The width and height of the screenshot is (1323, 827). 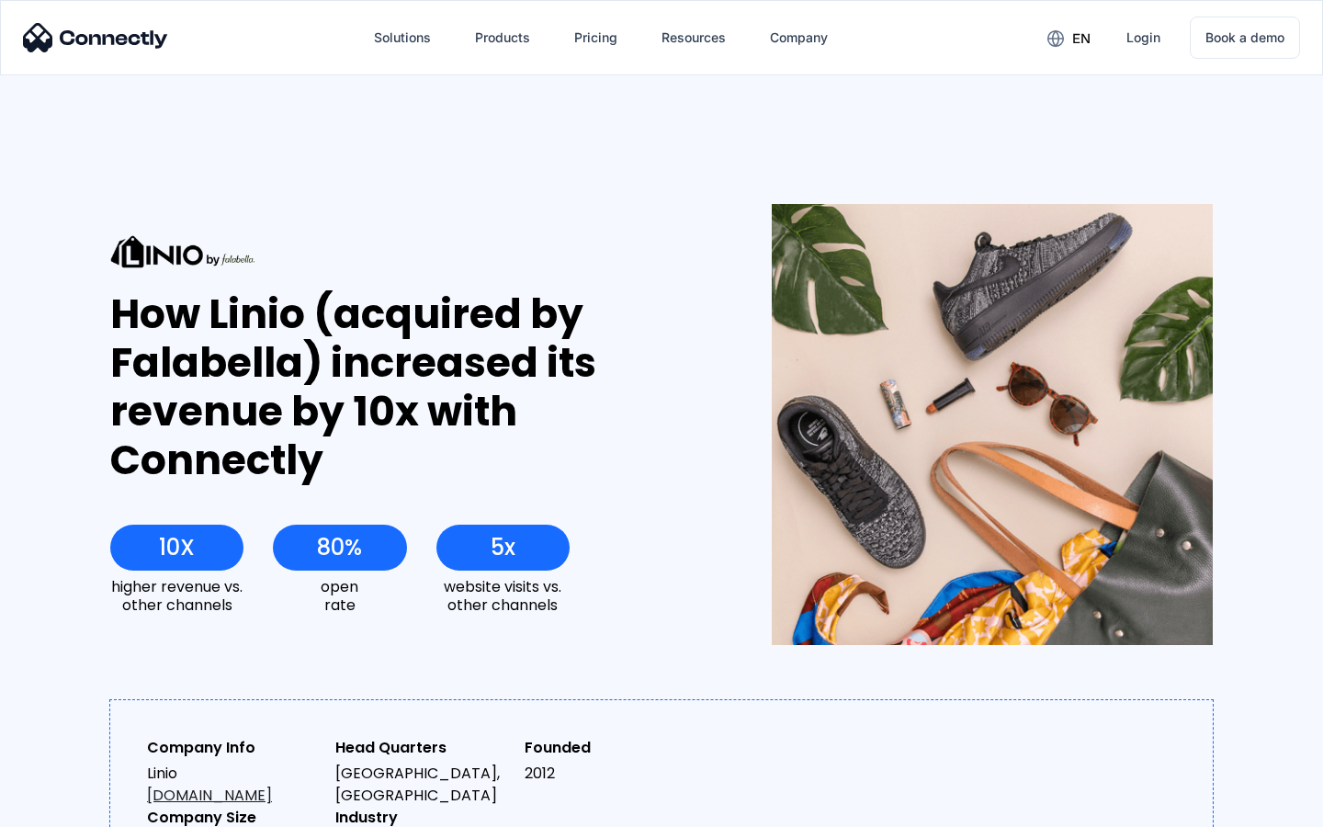 What do you see at coordinates (1143, 38) in the screenshot?
I see `a: Login` at bounding box center [1143, 38].